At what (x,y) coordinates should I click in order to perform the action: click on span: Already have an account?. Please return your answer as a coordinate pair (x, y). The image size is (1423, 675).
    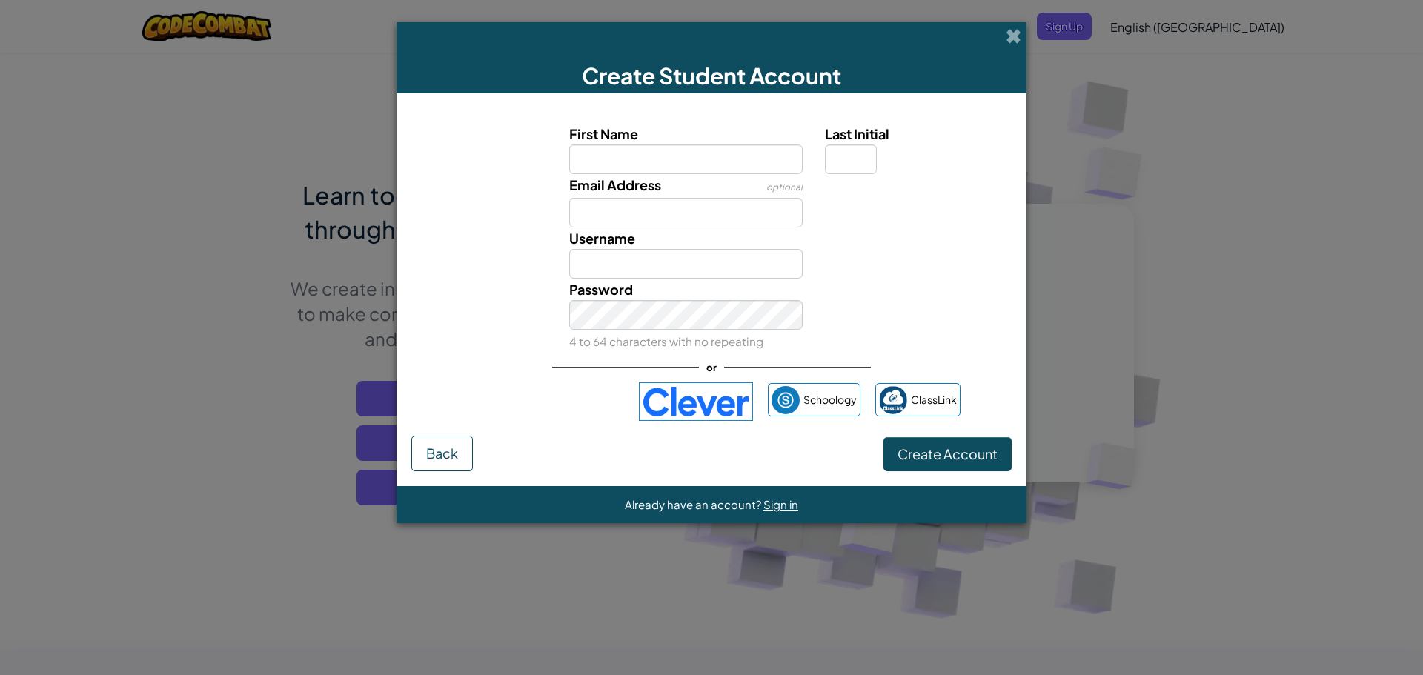
    Looking at the image, I should click on (694, 504).